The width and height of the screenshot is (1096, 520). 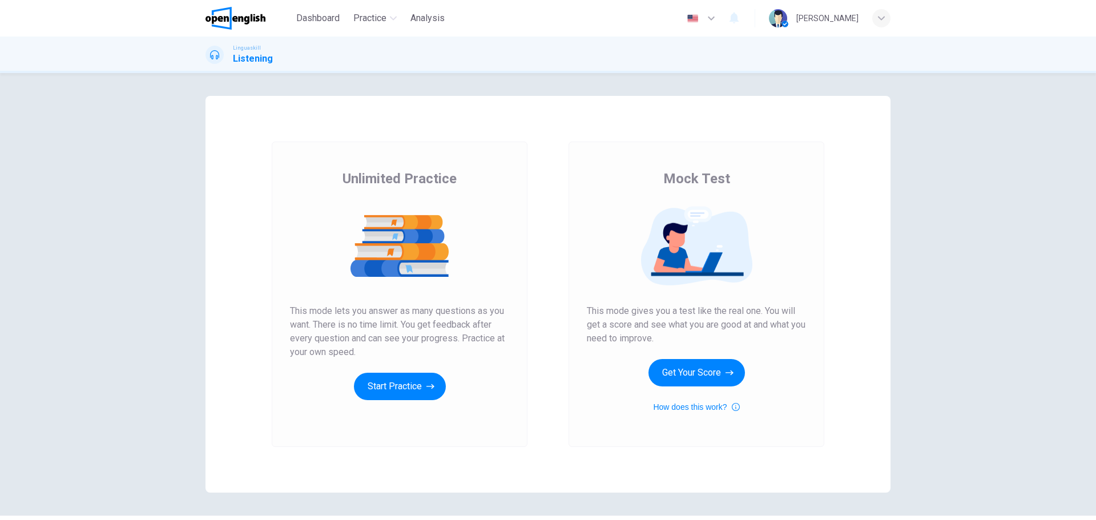 I want to click on a: Dashboard, so click(x=318, y=18).